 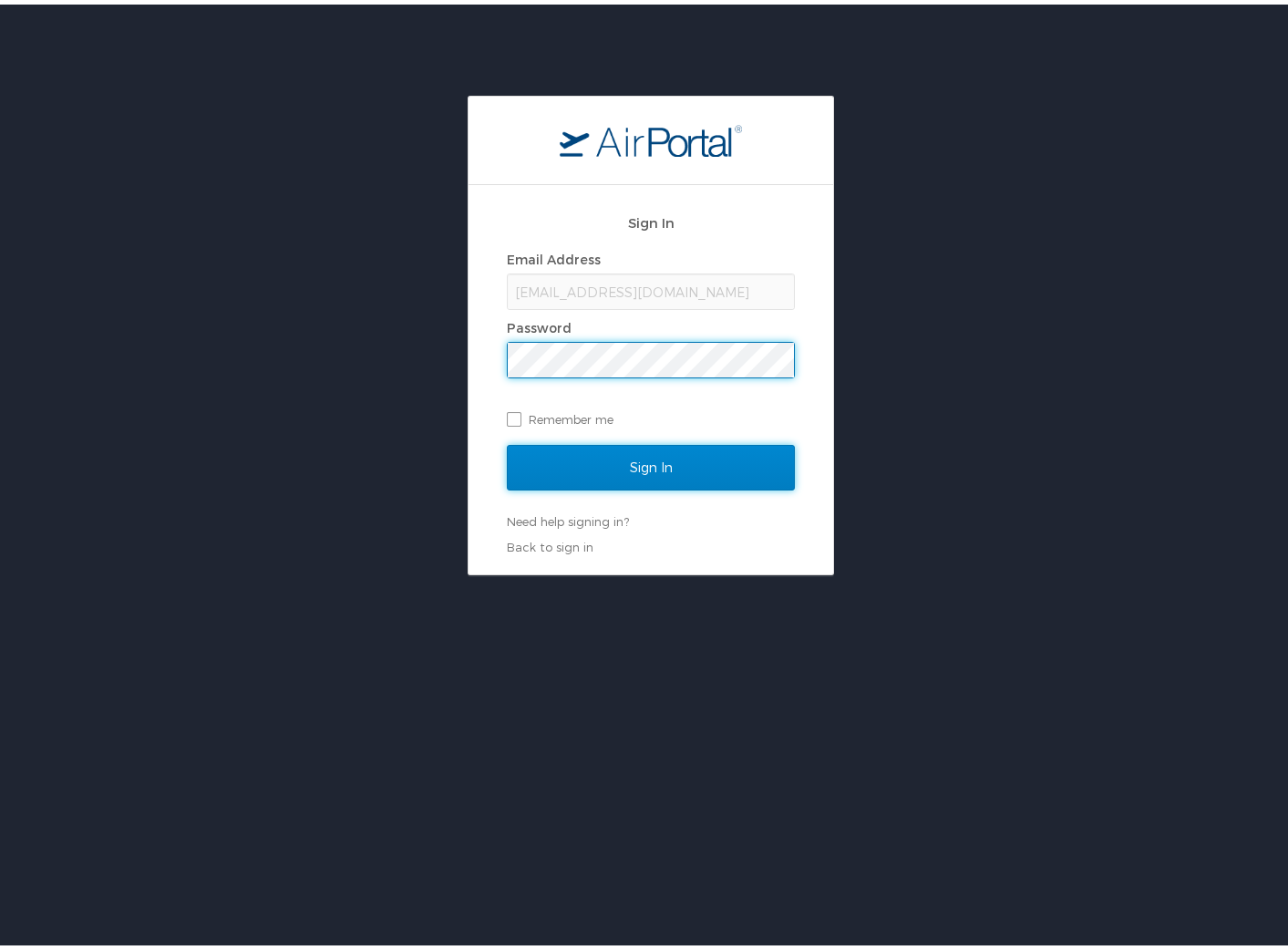 What do you see at coordinates (651, 136) in the screenshot?
I see `img: logo` at bounding box center [651, 136].